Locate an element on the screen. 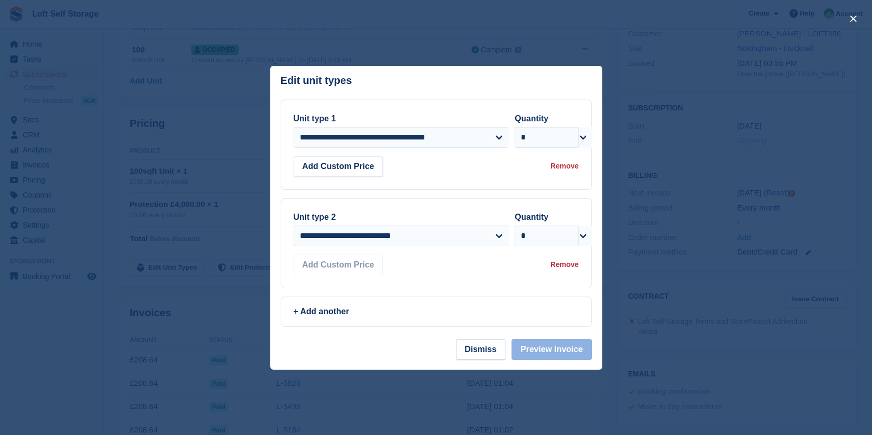 The height and width of the screenshot is (435, 872). button: Preview Invoice is located at coordinates (552, 350).